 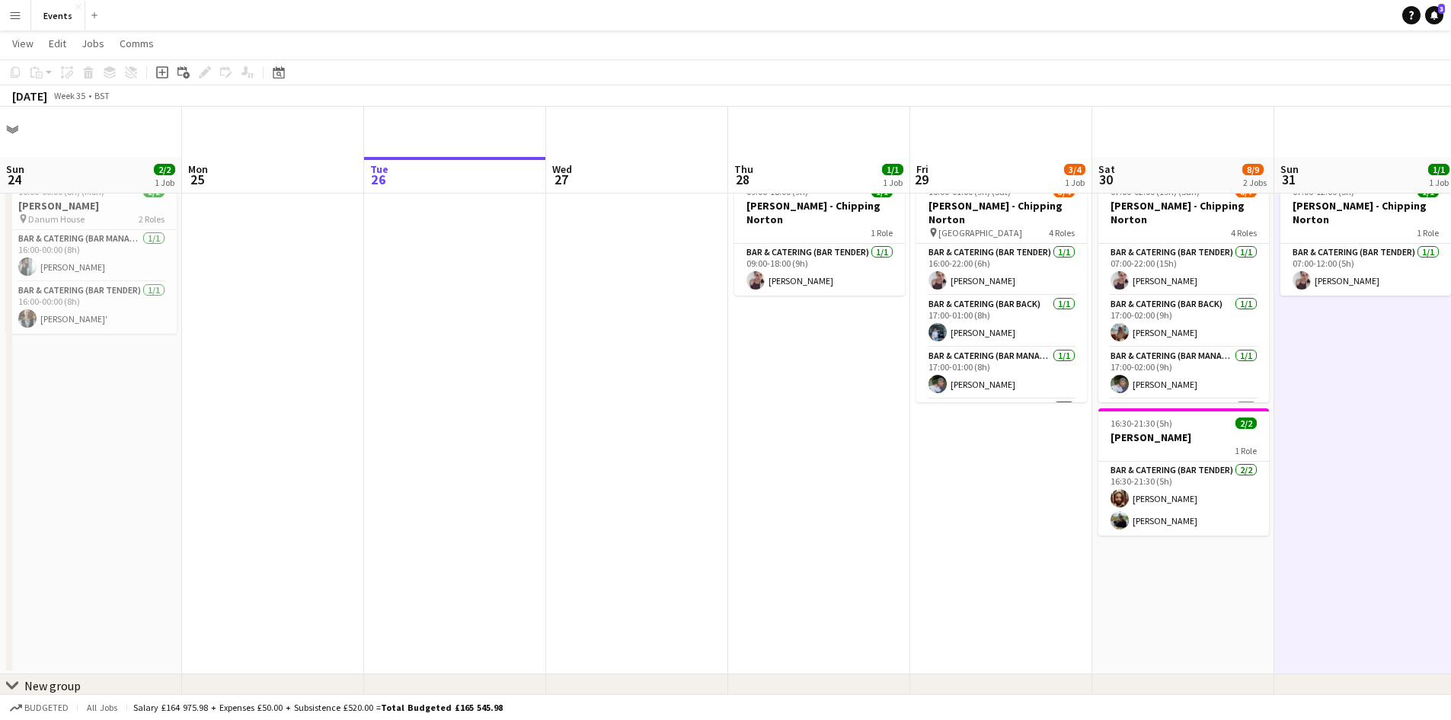 I want to click on span: 26, so click(x=378, y=179).